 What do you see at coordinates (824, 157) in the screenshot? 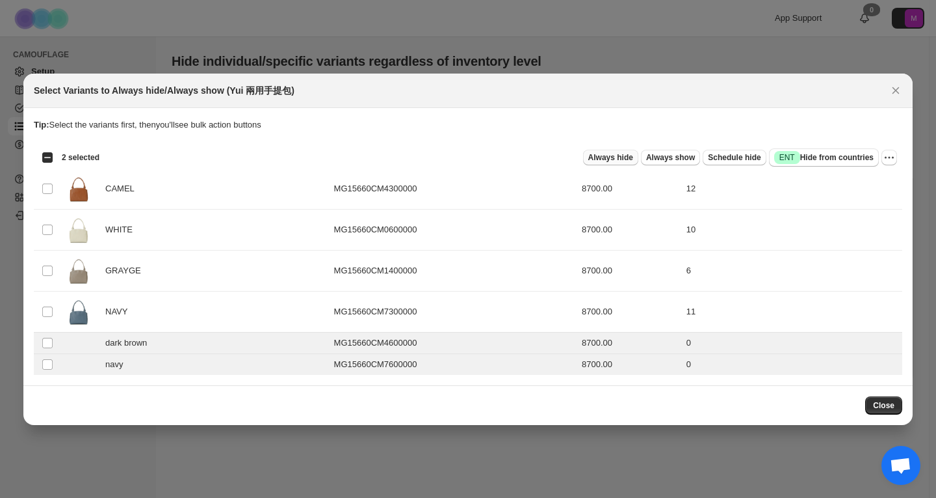
I see `button: SuccessENTHide from countries` at bounding box center [824, 157].